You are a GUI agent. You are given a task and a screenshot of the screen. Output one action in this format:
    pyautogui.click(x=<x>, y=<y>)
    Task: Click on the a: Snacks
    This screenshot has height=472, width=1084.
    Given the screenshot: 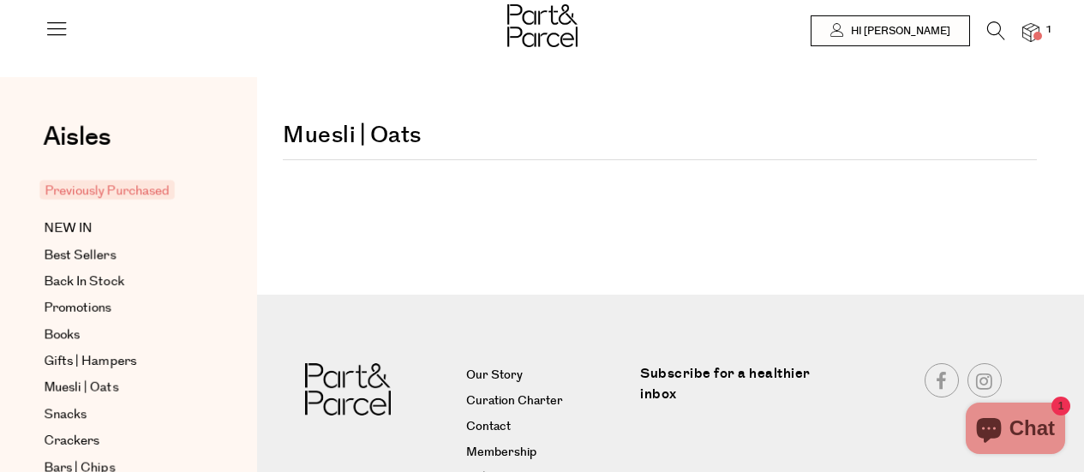 What is the action you would take?
    pyautogui.click(x=122, y=415)
    